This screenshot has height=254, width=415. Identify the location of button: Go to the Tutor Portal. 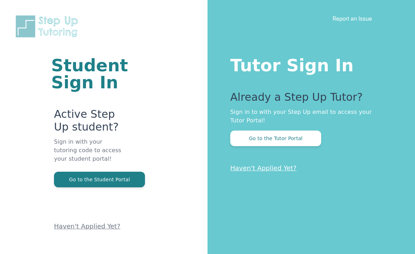
(276, 139).